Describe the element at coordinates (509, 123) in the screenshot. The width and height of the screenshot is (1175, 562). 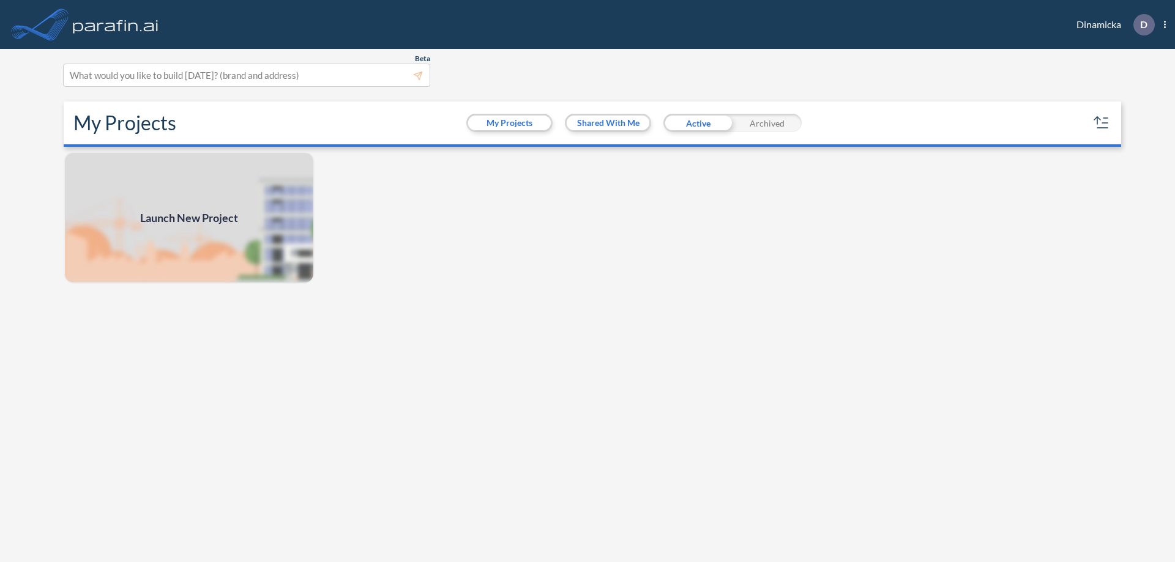
I see `button: My Projects` at that location.